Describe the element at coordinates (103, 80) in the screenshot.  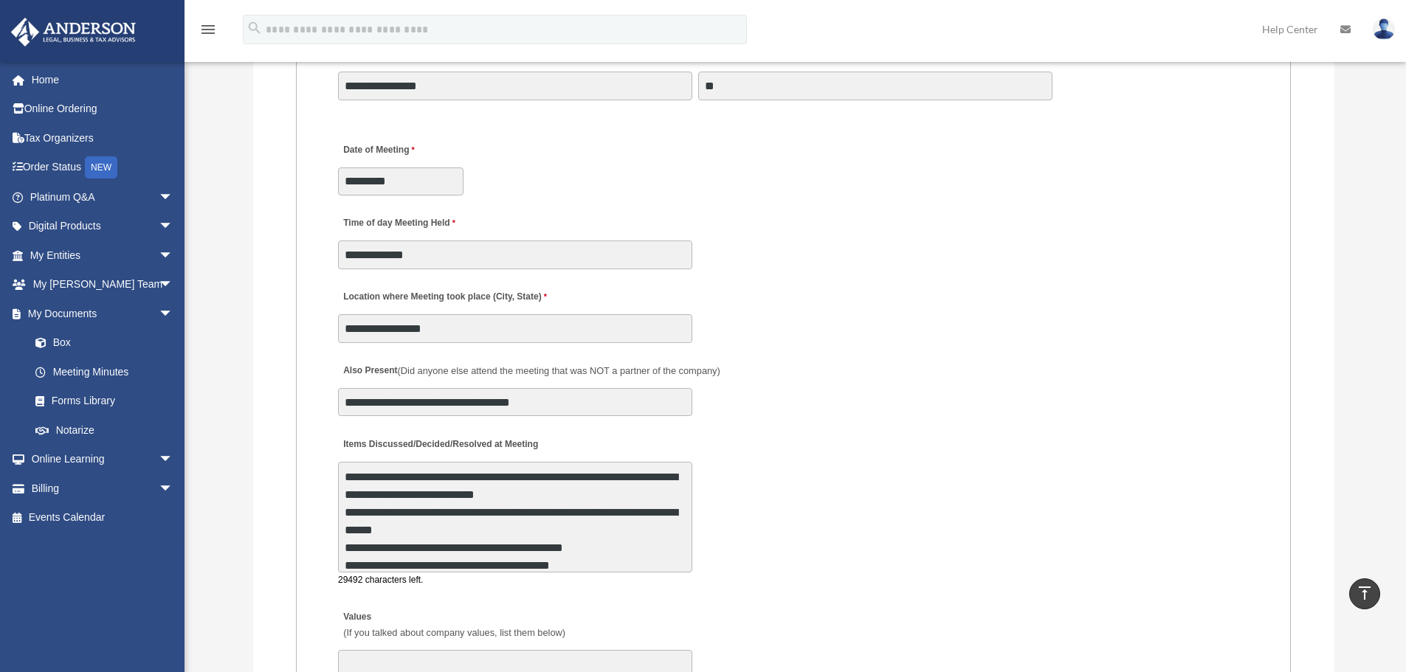
I see `a: Home` at that location.